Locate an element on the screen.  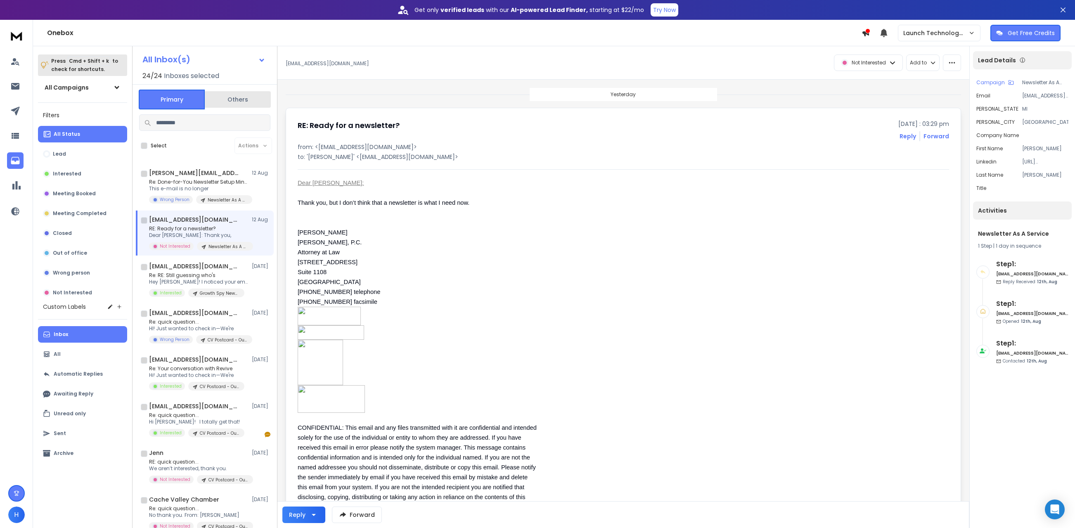
p: Wrong person is located at coordinates (71, 273).